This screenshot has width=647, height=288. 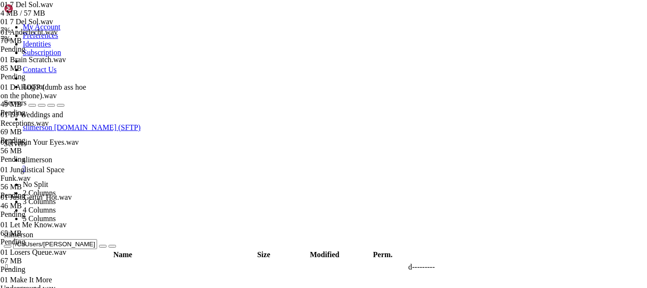 What do you see at coordinates (44, 233) in the screenshot?
I see `div: 65 MB` at bounding box center [44, 233].